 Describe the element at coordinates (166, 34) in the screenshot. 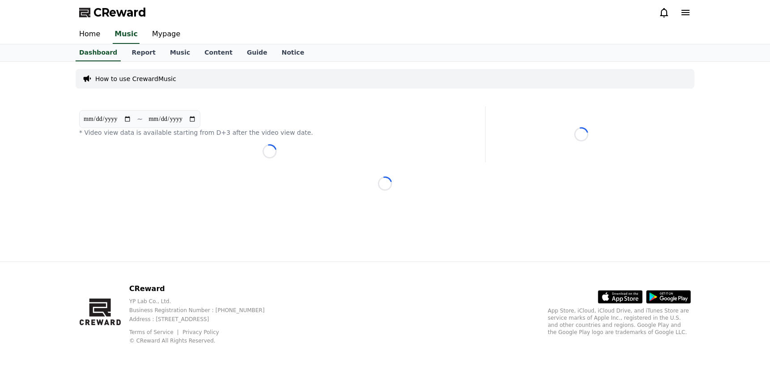

I see `a: Mypage` at that location.